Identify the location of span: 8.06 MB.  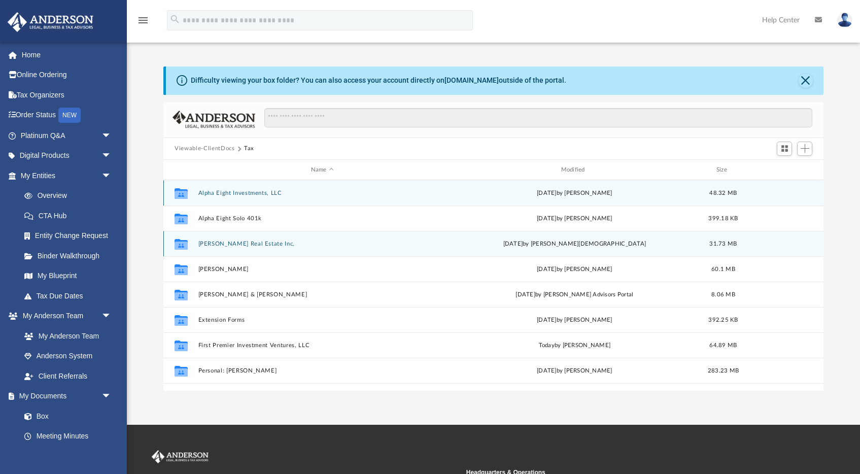
(723, 294).